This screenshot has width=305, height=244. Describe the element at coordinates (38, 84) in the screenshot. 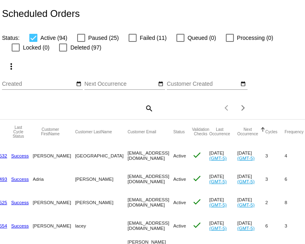

I see `input: Created` at that location.